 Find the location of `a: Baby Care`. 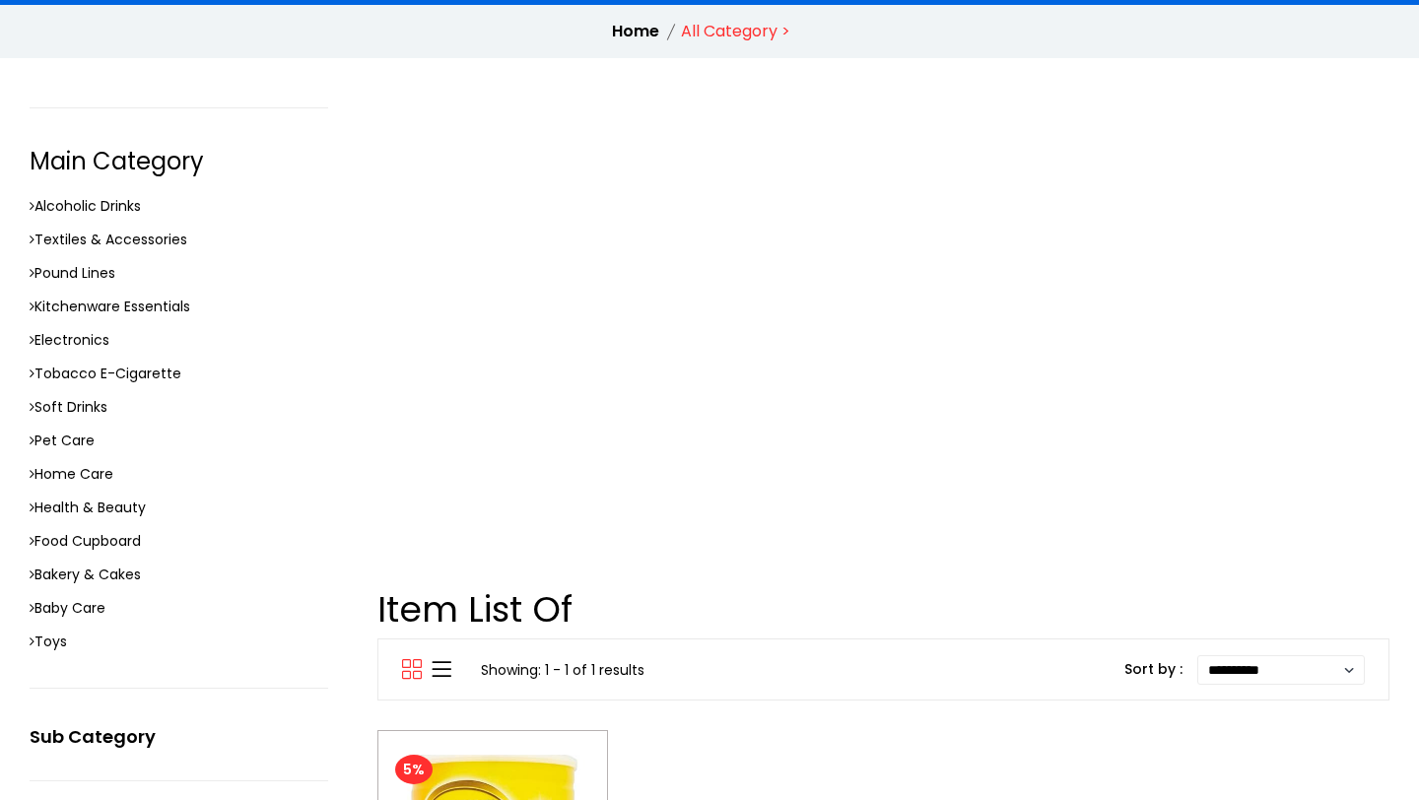

a: Baby Care is located at coordinates (178, 608).